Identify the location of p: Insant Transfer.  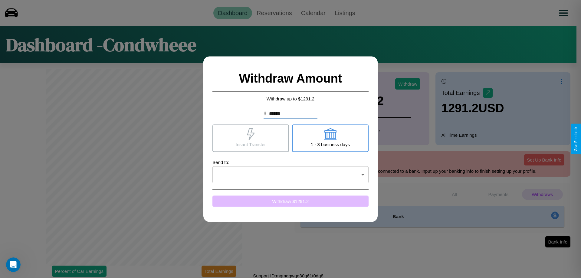
(251, 144).